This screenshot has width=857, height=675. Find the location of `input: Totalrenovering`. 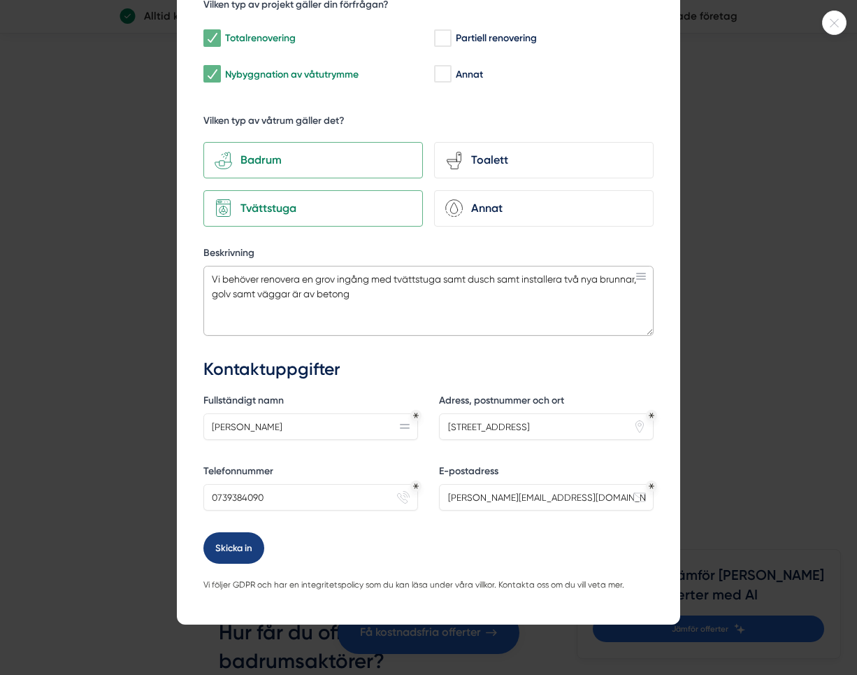

input: Totalrenovering is located at coordinates (211, 38).